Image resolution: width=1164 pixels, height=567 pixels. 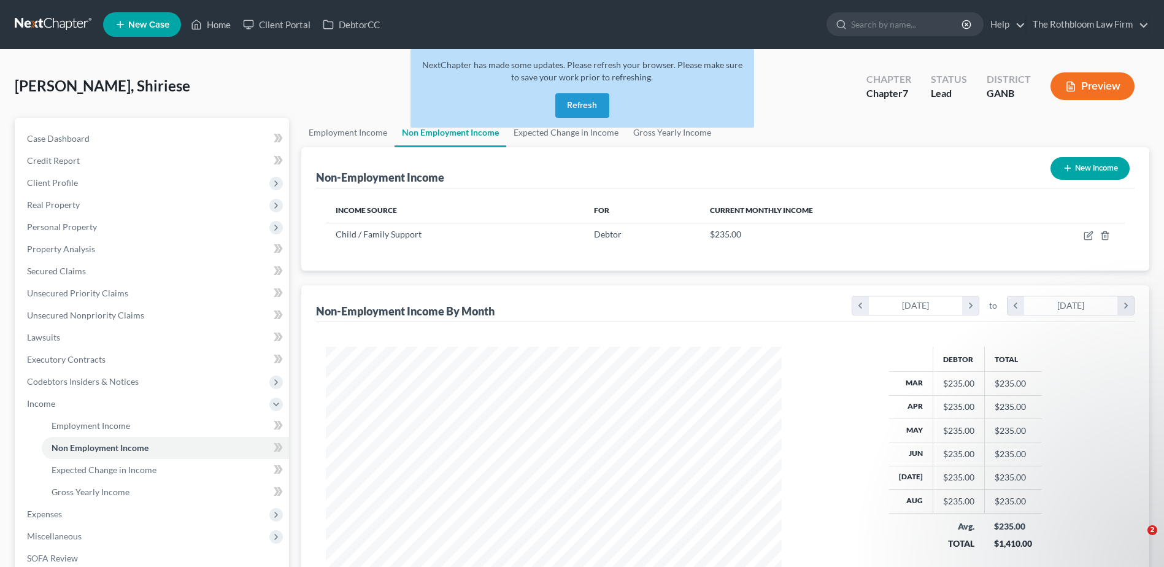 I want to click on span: NextChapter has made some updates. Please refresh your browser. Please make sure to save your wor..., so click(x=582, y=71).